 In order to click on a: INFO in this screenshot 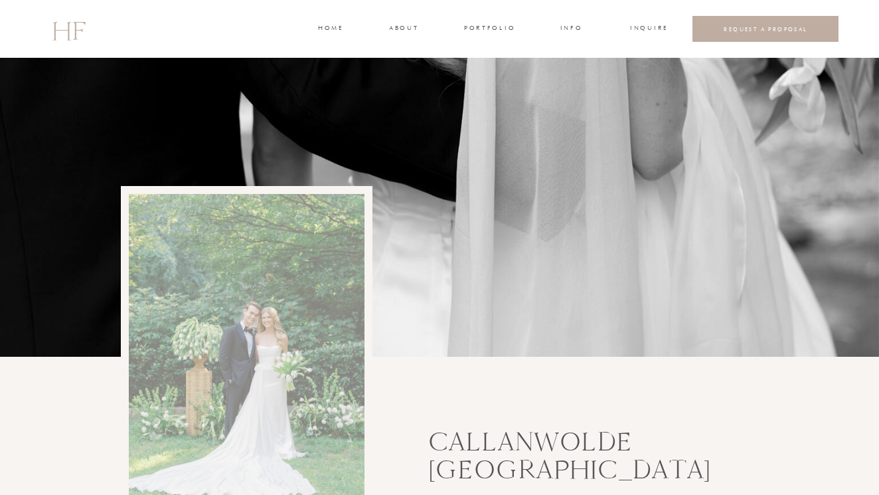, I will do `click(571, 29)`.